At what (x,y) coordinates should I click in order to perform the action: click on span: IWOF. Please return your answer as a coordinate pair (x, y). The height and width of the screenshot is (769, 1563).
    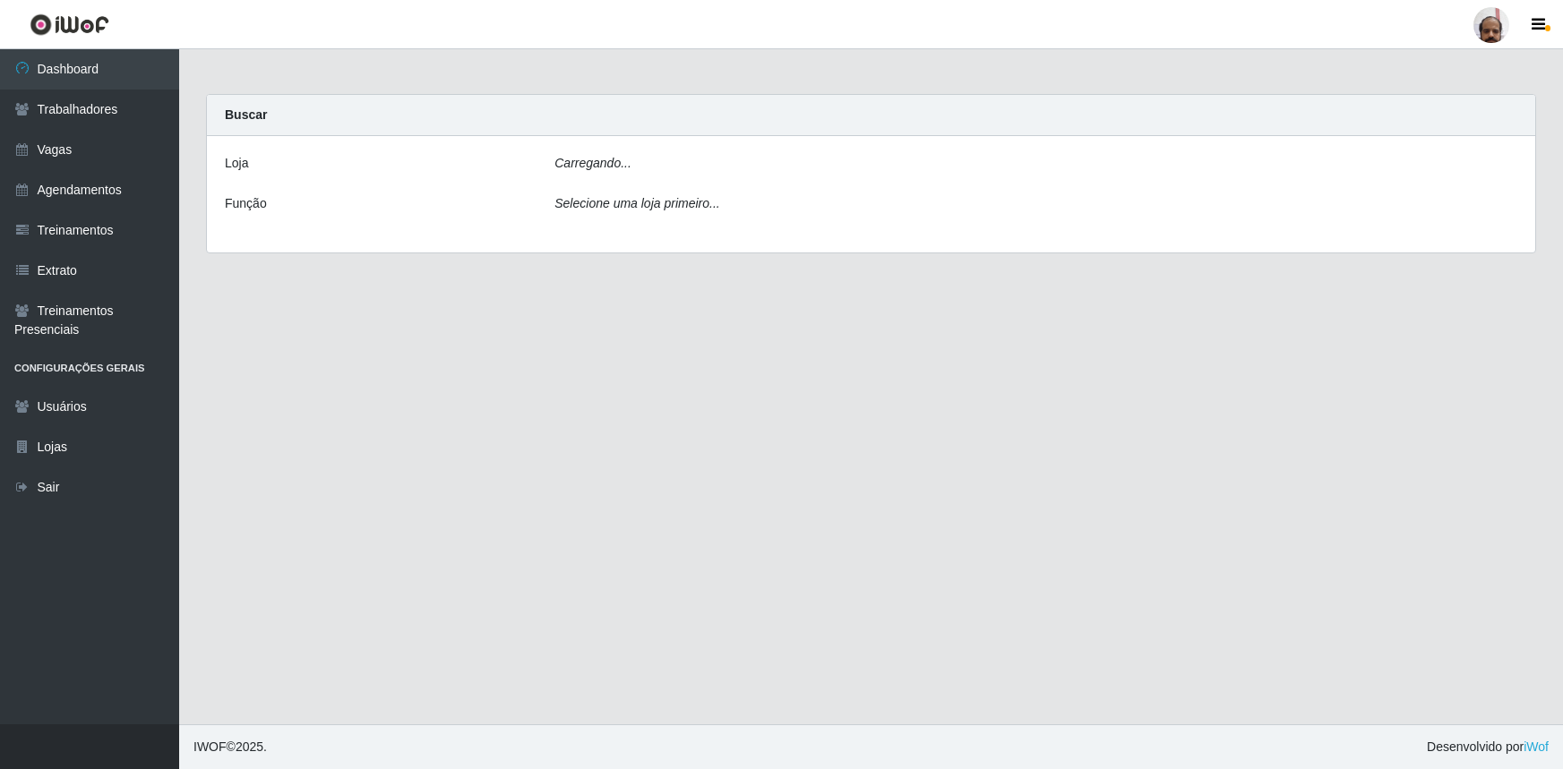
    Looking at the image, I should click on (210, 747).